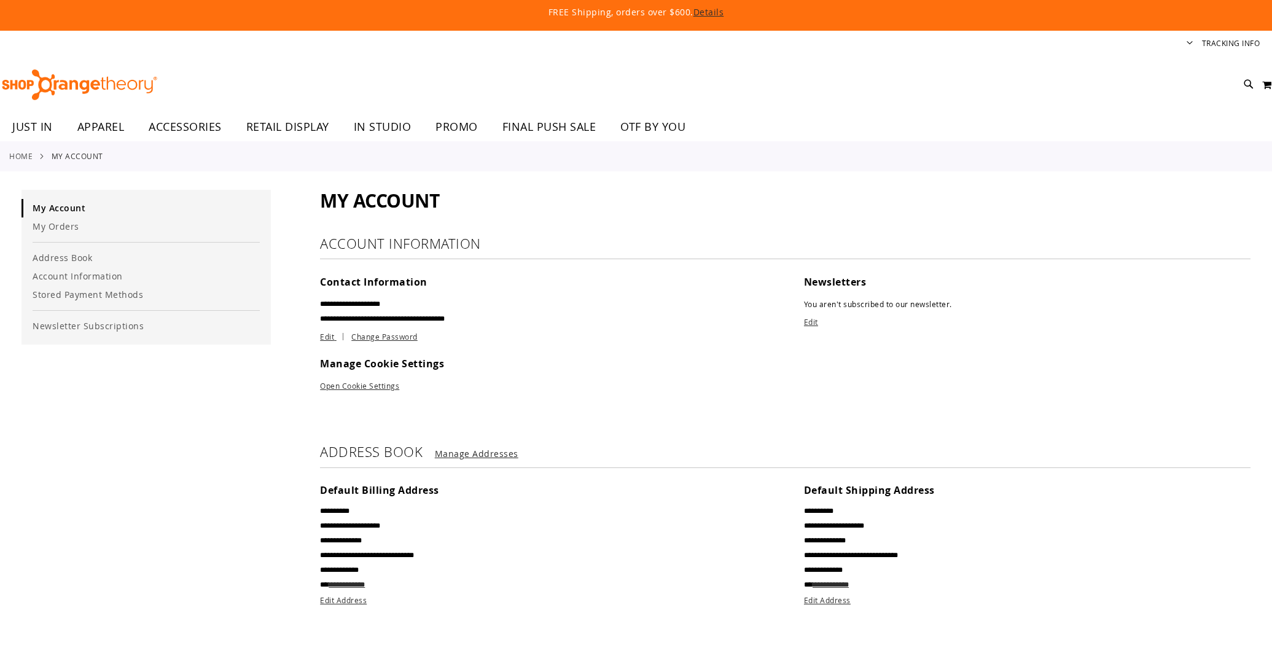 The height and width of the screenshot is (648, 1272). I want to click on span: Contact Information, so click(373, 282).